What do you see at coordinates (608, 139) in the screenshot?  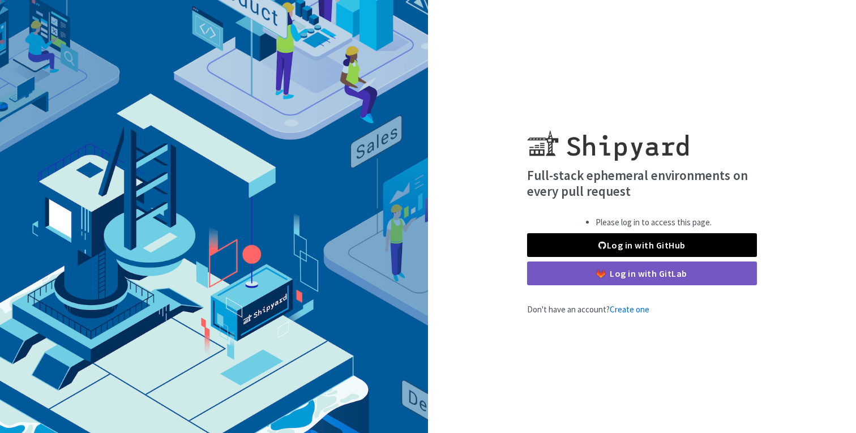 I see `img: Shipyard logo` at bounding box center [608, 139].